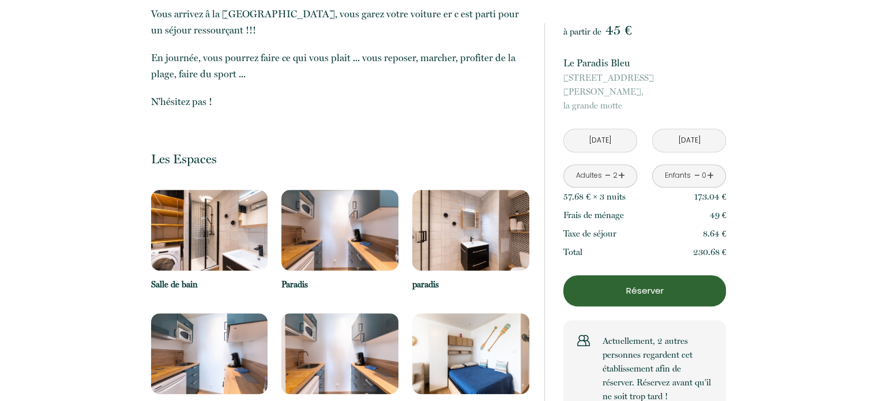 The width and height of the screenshot is (877, 401). What do you see at coordinates (340, 354) in the screenshot?
I see `img: 16636672392844.jpg` at bounding box center [340, 354].